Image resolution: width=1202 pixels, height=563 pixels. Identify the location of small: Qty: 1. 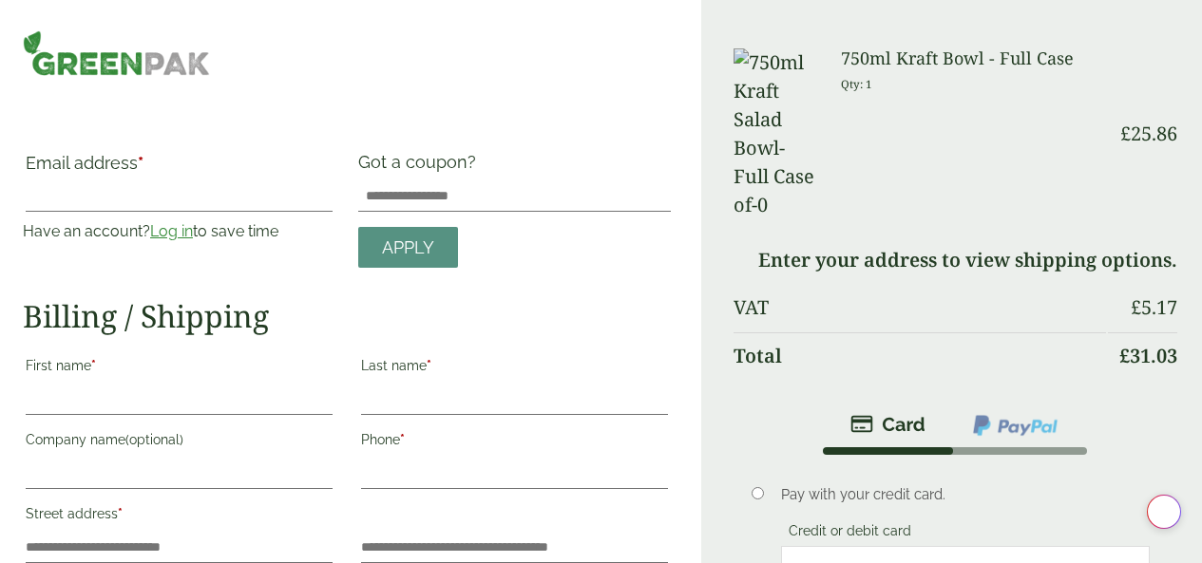
(856, 84).